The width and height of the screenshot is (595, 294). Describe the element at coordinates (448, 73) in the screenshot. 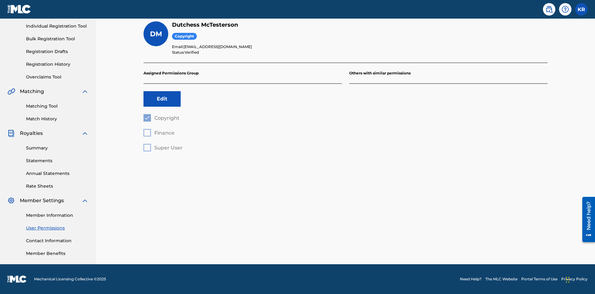

I see `p: Others with similar permissions` at that location.